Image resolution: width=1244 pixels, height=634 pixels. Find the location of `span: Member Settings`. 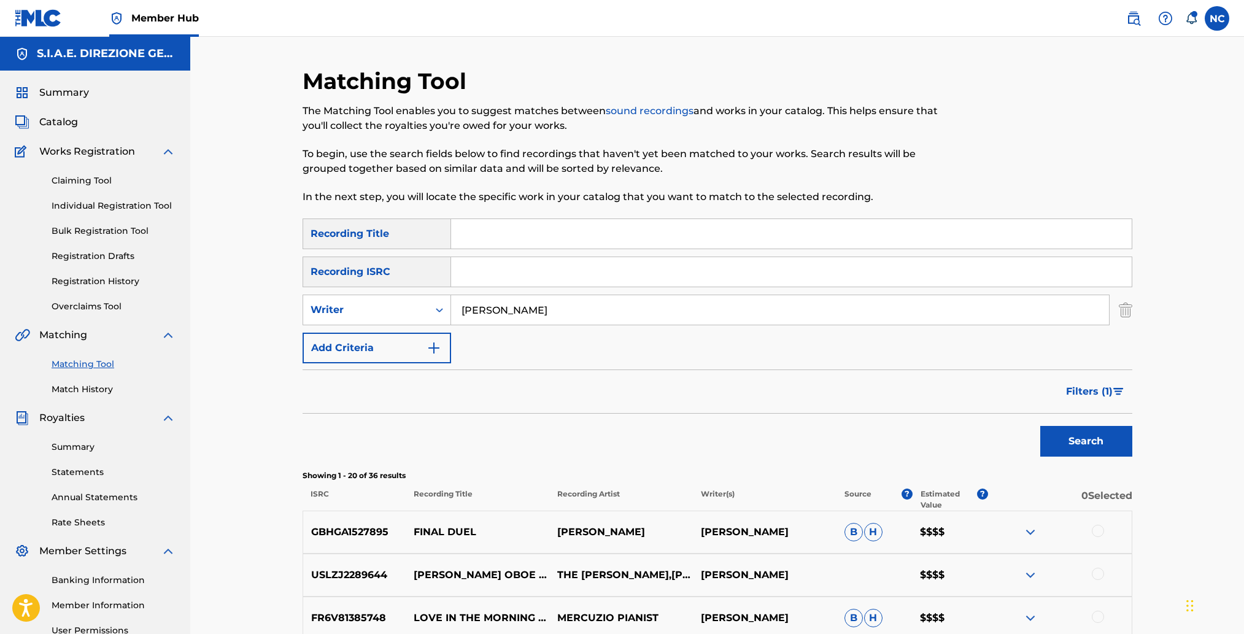

span: Member Settings is located at coordinates (83, 551).